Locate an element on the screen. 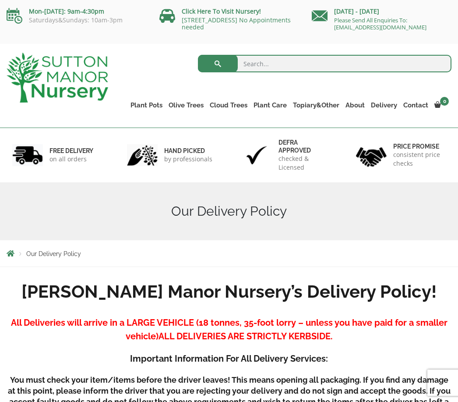 This screenshot has height=402, width=458. strong: Important Information For All Delivery Services: is located at coordinates (229, 358).